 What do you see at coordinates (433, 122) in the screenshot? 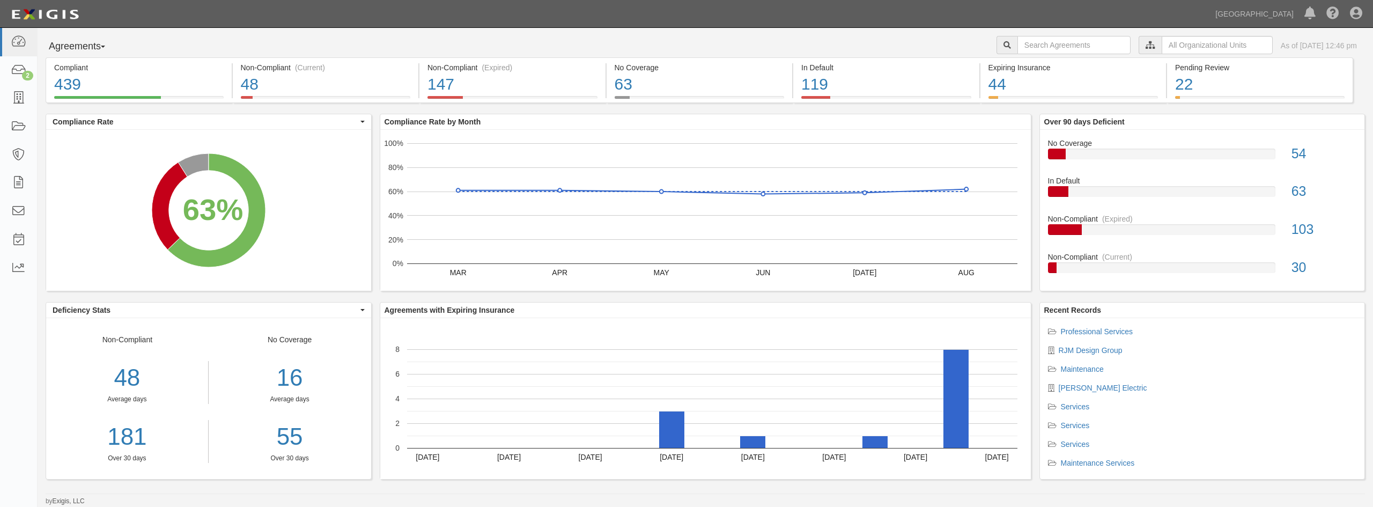
I see `b: Compliance Rate by Month` at bounding box center [433, 122].